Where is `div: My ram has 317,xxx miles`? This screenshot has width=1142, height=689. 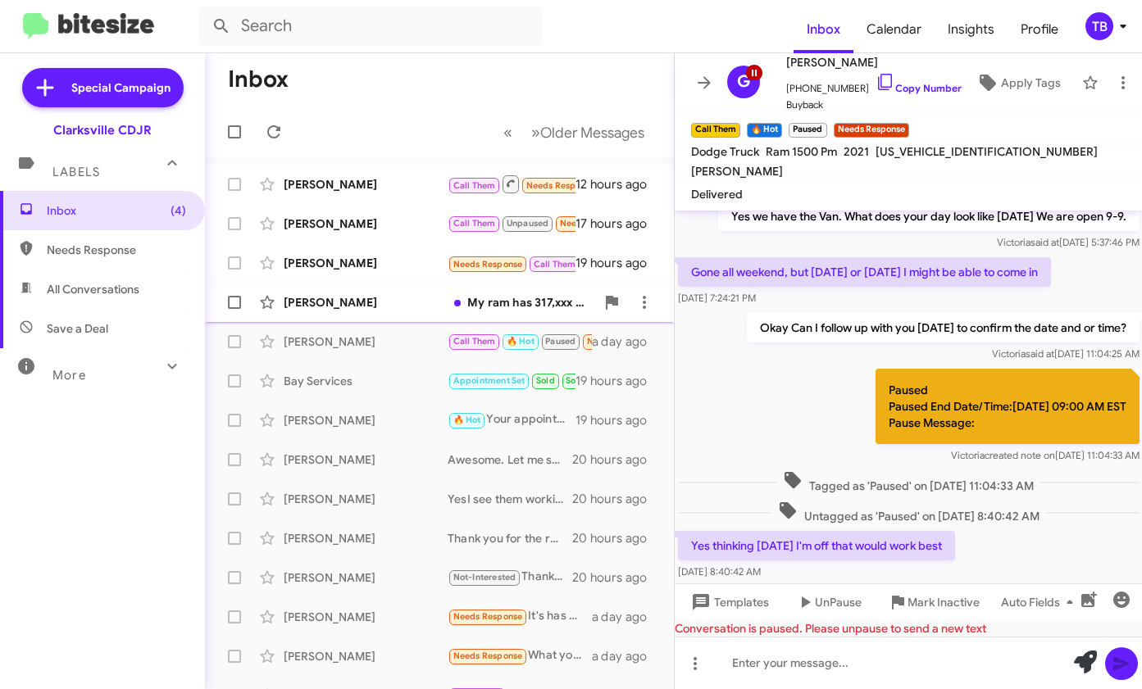 div: My ram has 317,xxx miles is located at coordinates (521, 302).